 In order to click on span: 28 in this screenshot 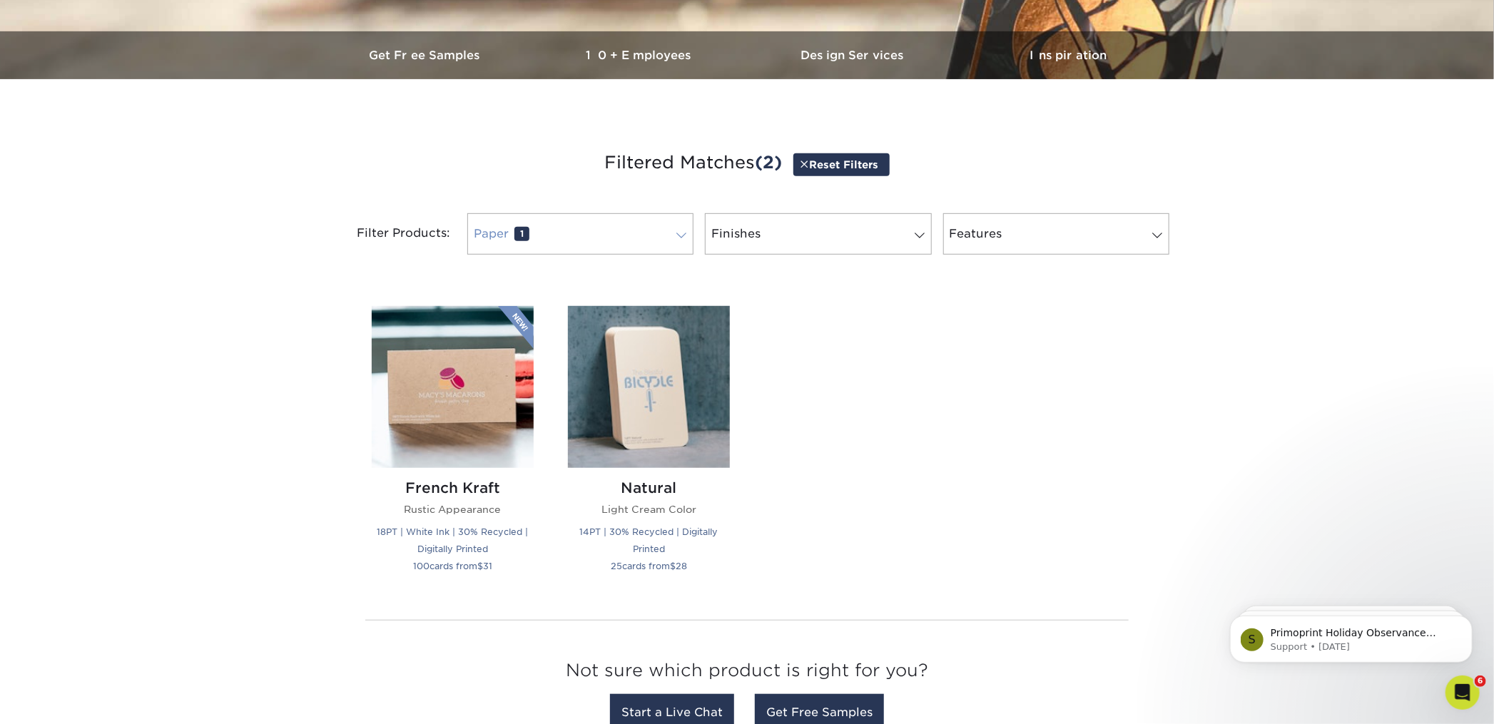, I will do `click(681, 566)`.